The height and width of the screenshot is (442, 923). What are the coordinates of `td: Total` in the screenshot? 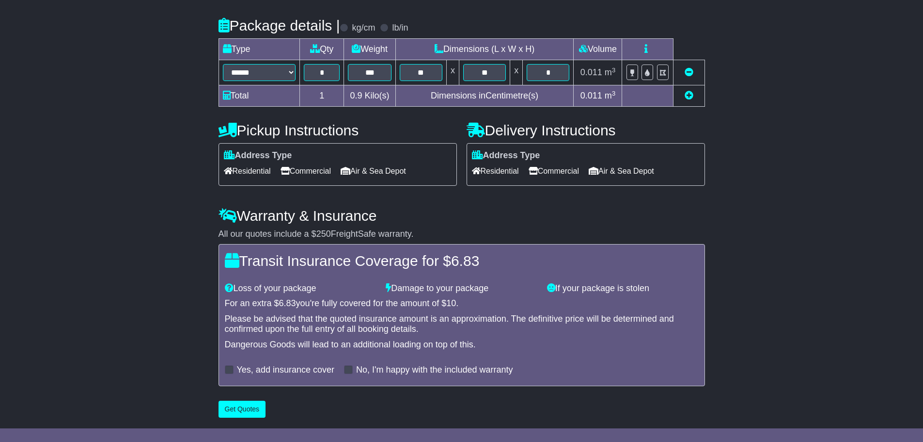 It's located at (259, 96).